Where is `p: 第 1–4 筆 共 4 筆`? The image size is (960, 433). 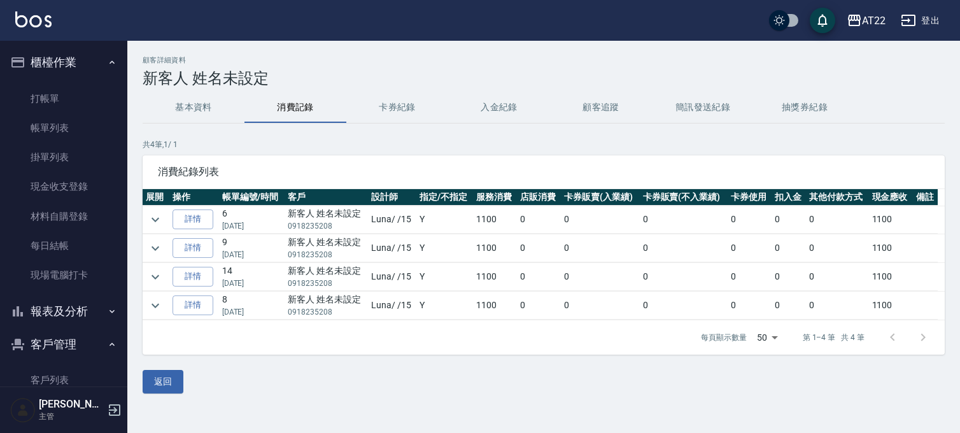 p: 第 1–4 筆 共 4 筆 is located at coordinates (834, 338).